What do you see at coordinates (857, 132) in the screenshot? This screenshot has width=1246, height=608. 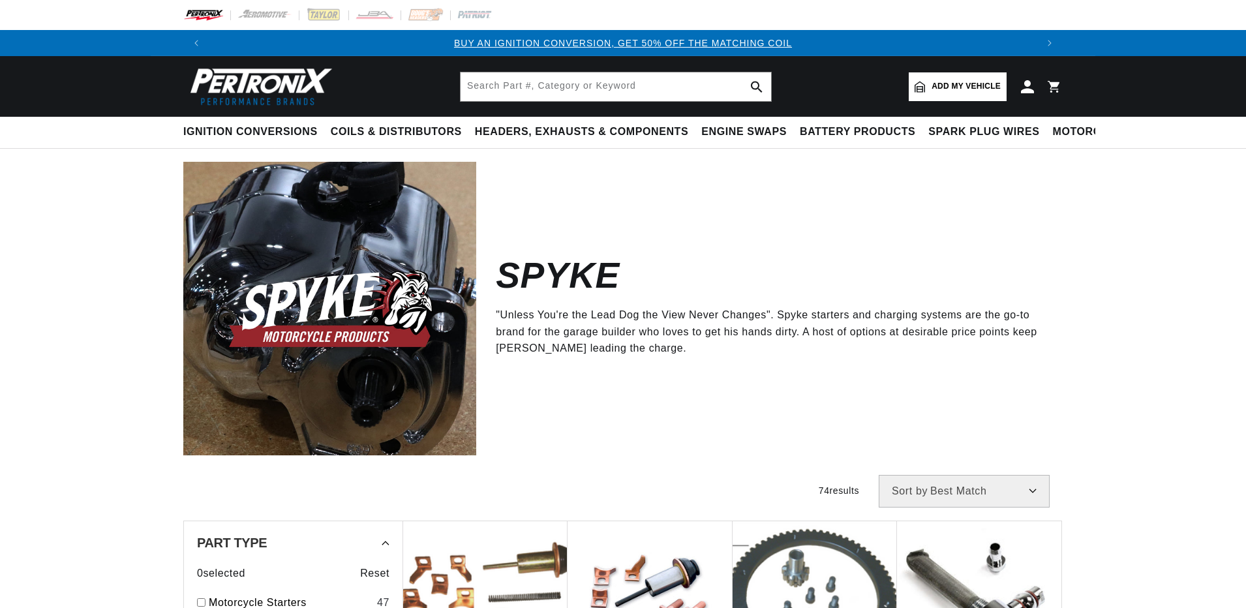 I see `summary: Battery Products` at bounding box center [857, 132].